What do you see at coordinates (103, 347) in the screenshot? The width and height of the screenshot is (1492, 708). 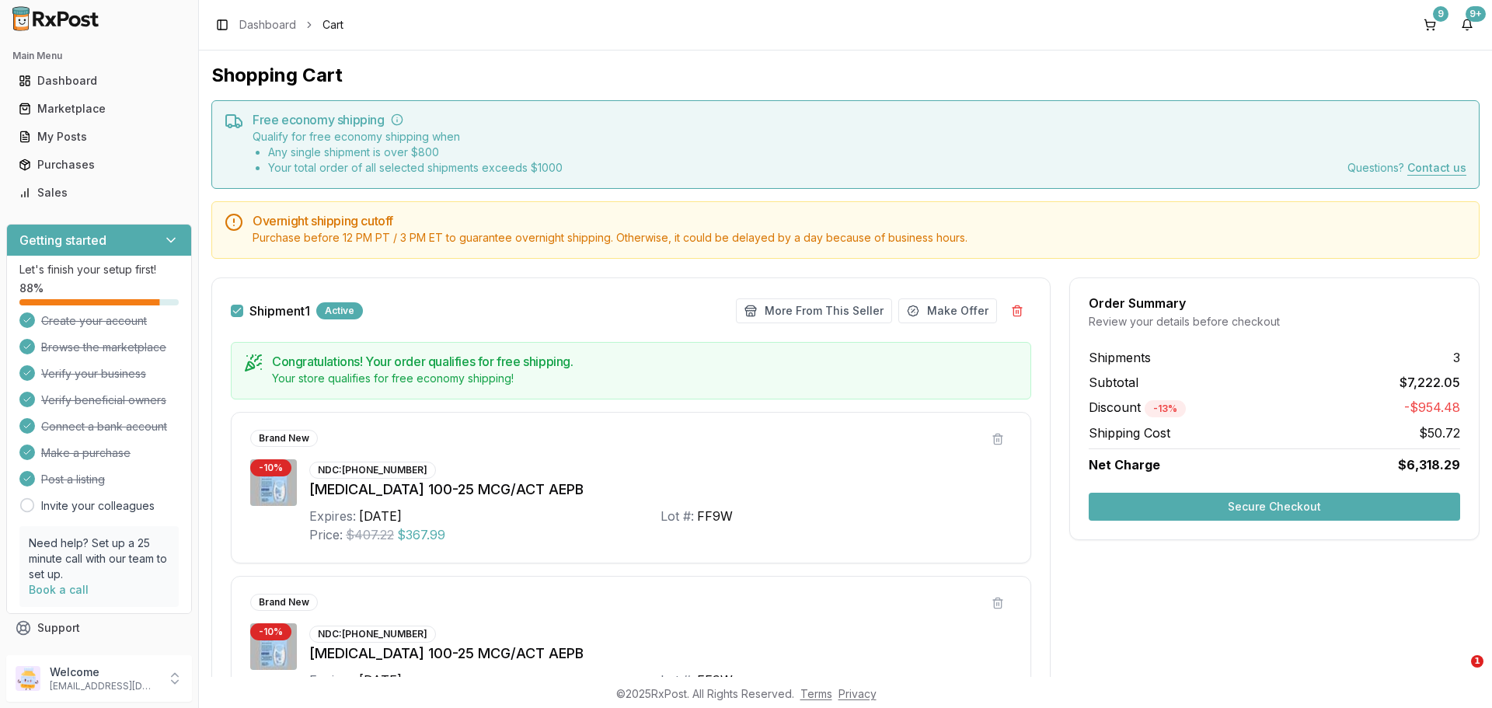 I see `span: Browse the marketplace` at bounding box center [103, 347].